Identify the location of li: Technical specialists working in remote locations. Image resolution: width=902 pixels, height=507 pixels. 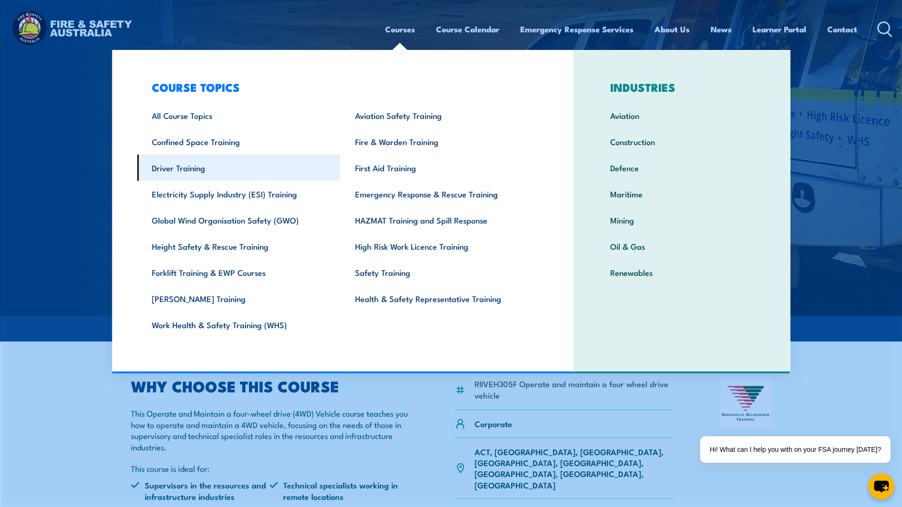
(339, 491).